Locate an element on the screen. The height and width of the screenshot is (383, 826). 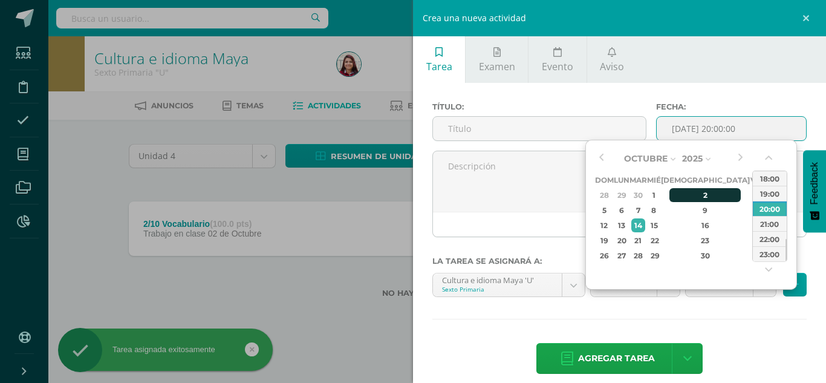
div: 2 is located at coordinates (705, 195).